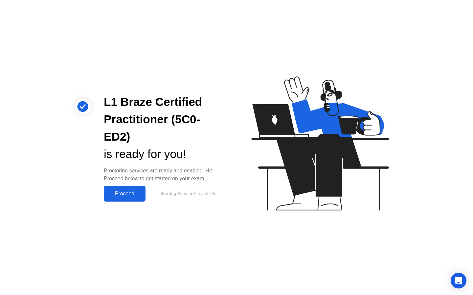 The image size is (473, 295). Describe the element at coordinates (205, 194) in the screenshot. I see `span: 9m and 59s` at that location.